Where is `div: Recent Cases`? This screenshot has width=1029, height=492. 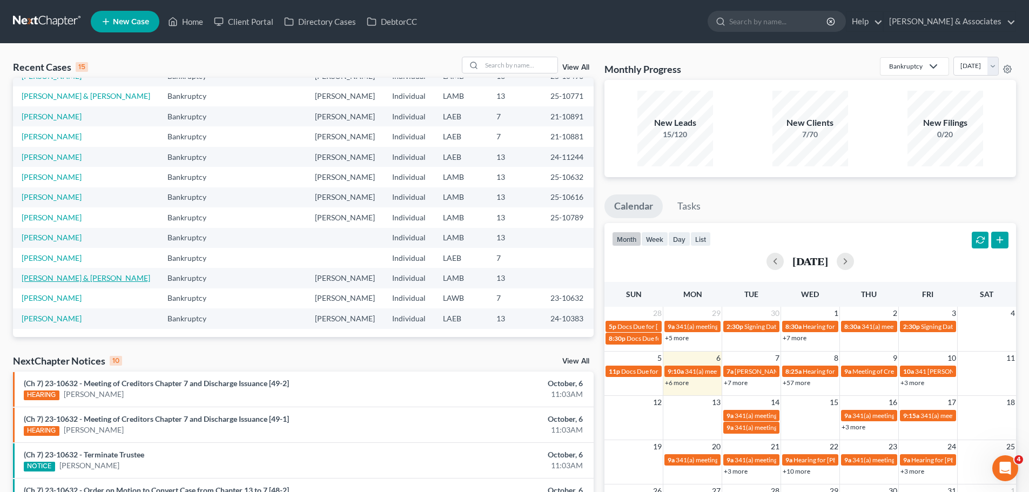
div: Recent Cases is located at coordinates (50, 67).